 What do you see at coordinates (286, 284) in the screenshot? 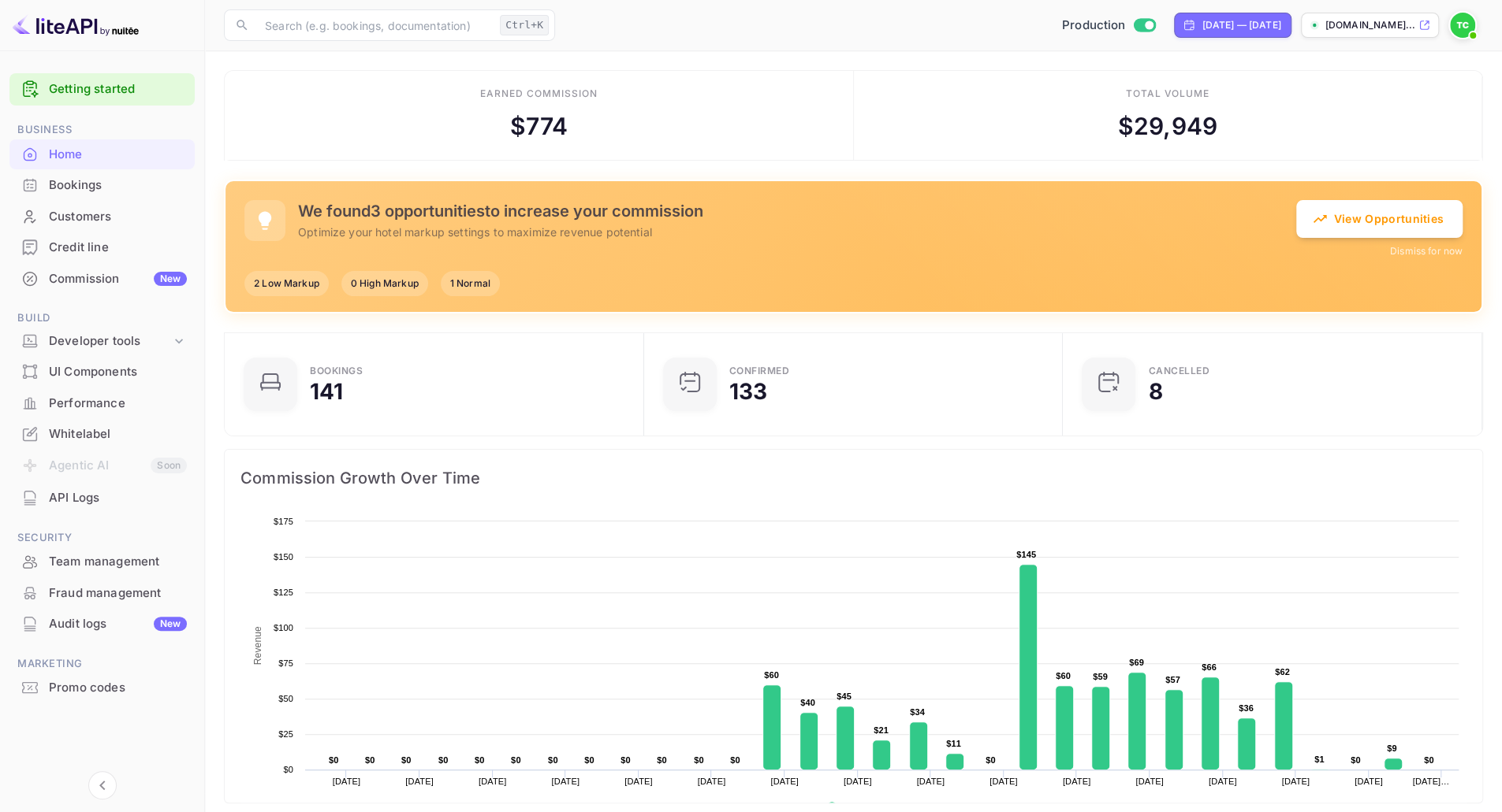
I see `span: 2 Low Markup` at bounding box center [286, 284].